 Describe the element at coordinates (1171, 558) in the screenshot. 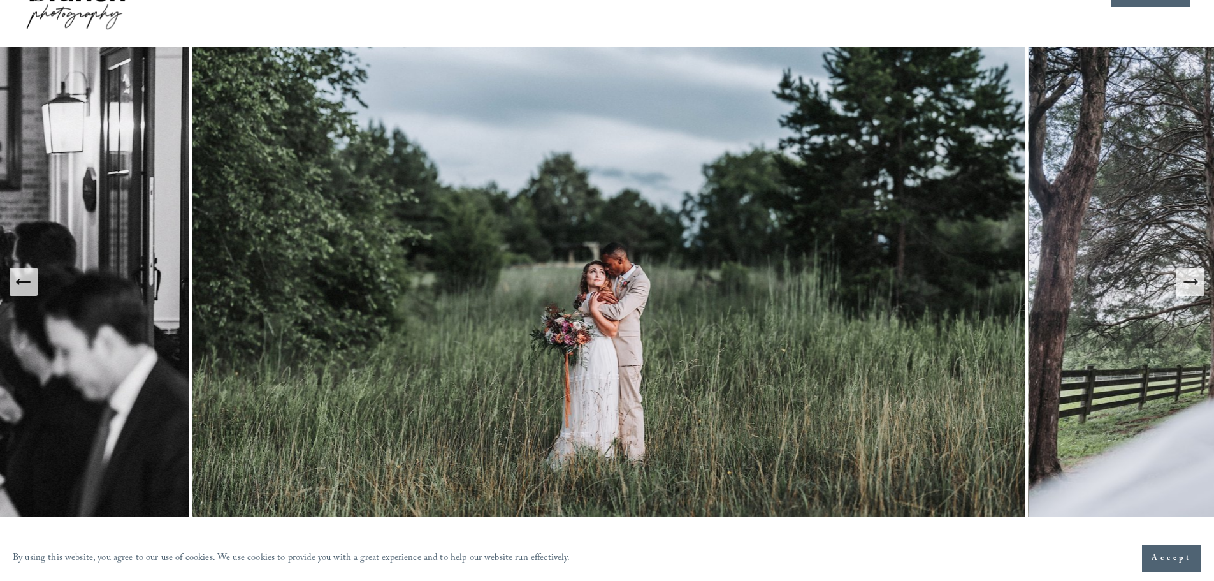

I see `span: Accept` at that location.